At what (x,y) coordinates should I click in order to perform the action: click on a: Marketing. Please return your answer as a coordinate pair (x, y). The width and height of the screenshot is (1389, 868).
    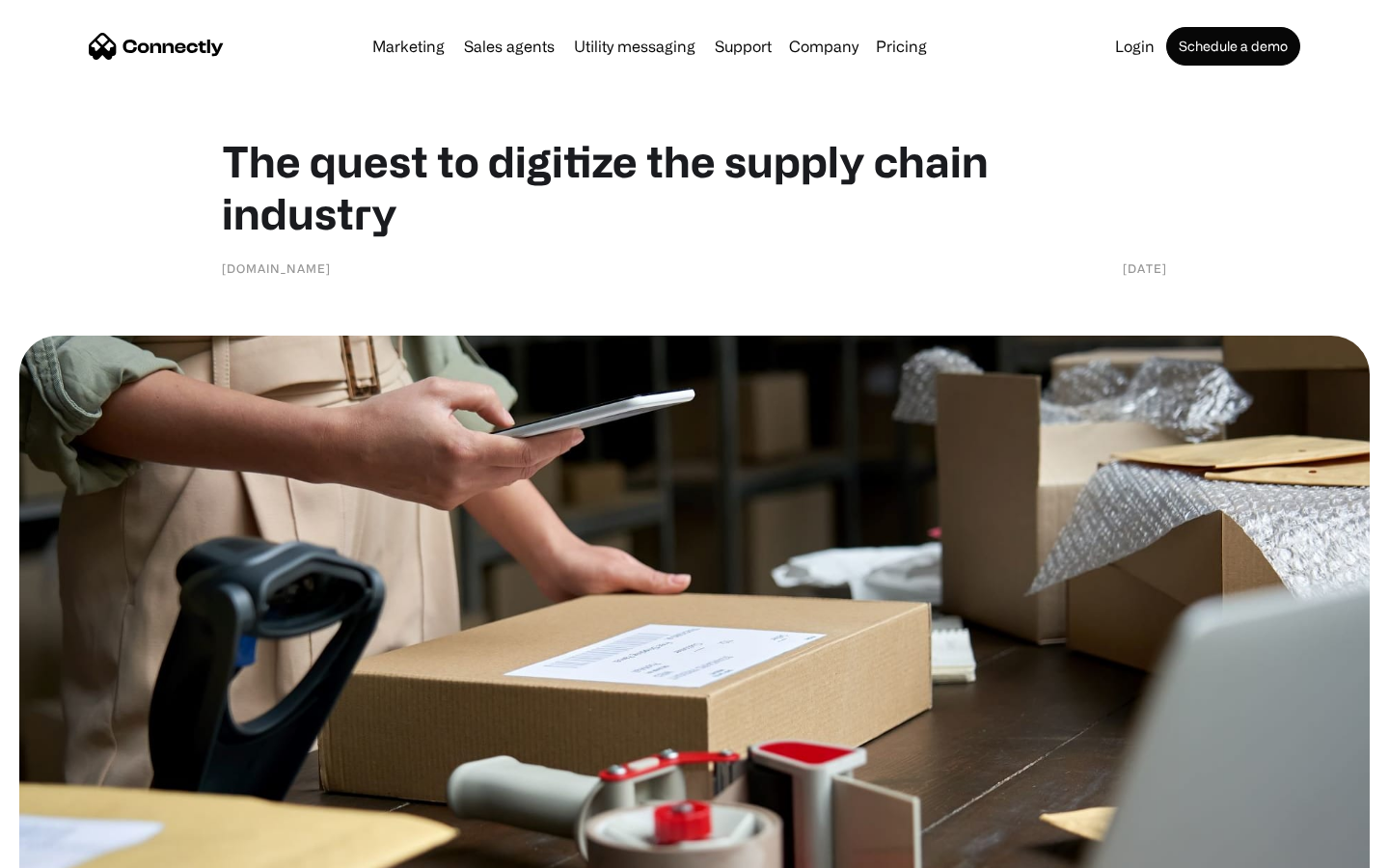
    Looking at the image, I should click on (408, 47).